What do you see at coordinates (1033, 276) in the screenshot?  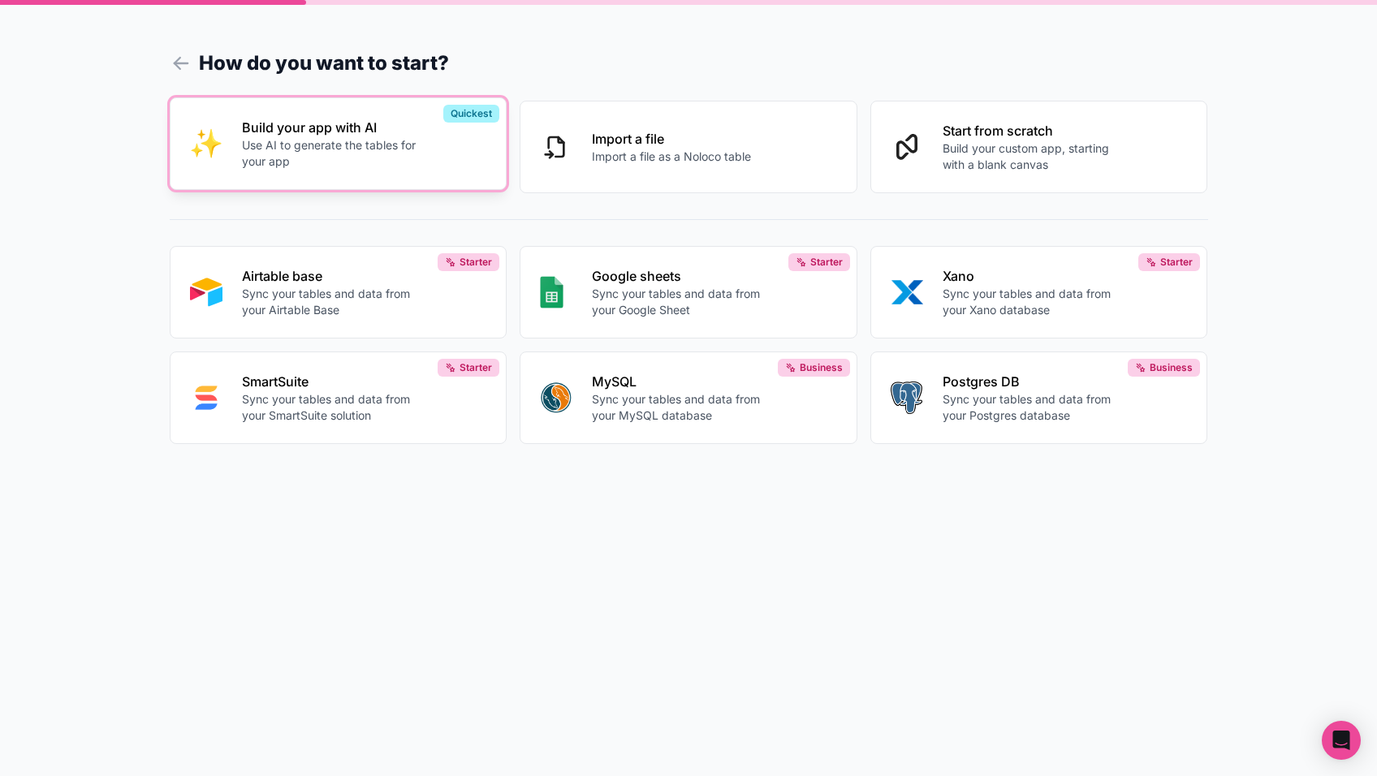 I see `p: Xano` at bounding box center [1033, 276].